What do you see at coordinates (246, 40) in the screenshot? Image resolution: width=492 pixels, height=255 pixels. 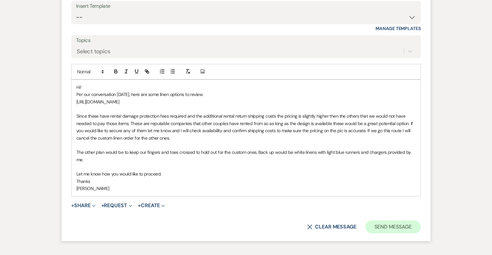 I see `label: Topics` at bounding box center [246, 40].